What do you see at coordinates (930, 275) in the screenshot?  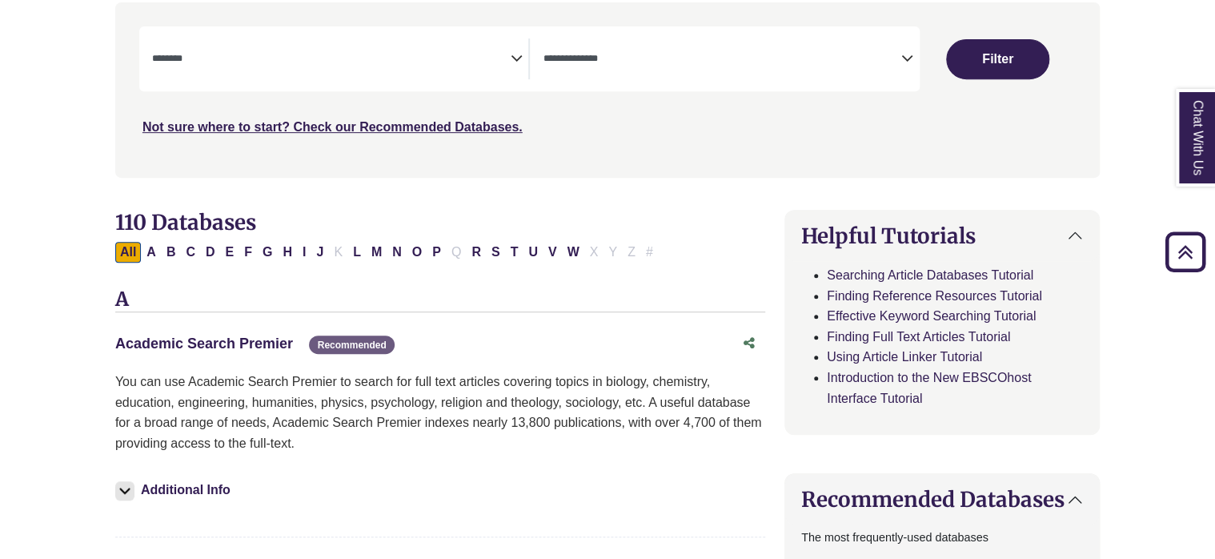 I see `a: Searching Article Databases Tutorial` at bounding box center [930, 275].